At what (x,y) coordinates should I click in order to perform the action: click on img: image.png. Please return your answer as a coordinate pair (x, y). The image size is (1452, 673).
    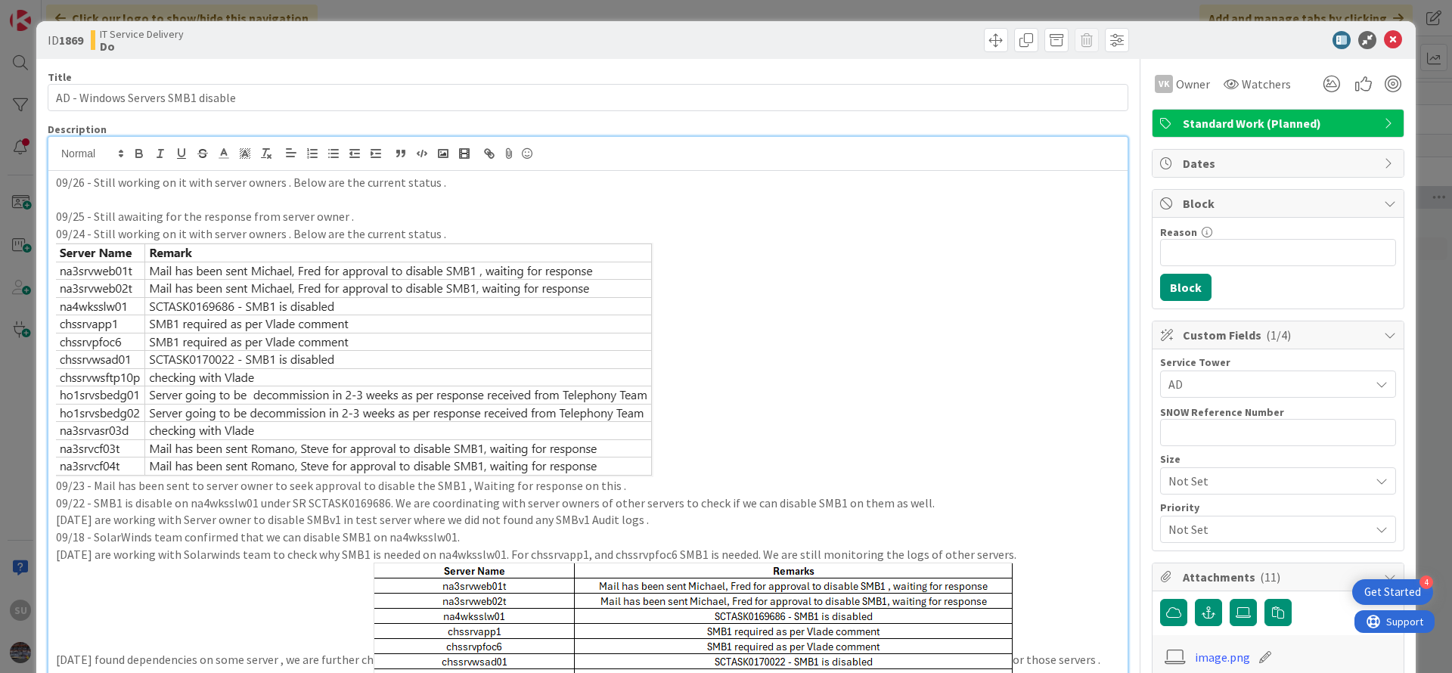
    Looking at the image, I should click on (355, 360).